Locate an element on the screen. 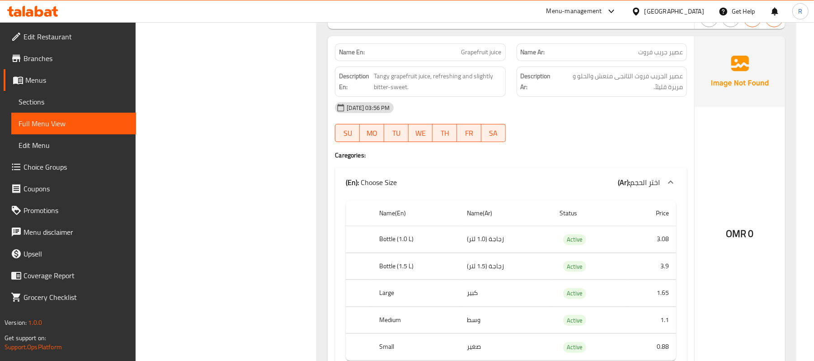  span: عصير الجريب فروت التانجى منعش والحلو و مريرة قليلاً. is located at coordinates (619, 81).